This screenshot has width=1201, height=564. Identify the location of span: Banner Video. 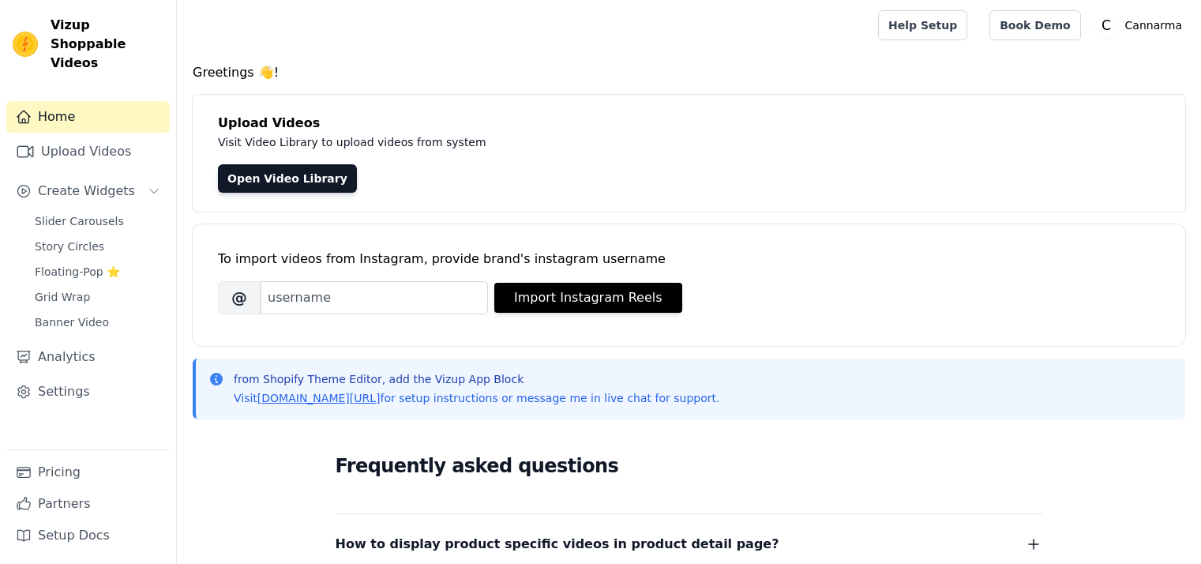
(72, 322).